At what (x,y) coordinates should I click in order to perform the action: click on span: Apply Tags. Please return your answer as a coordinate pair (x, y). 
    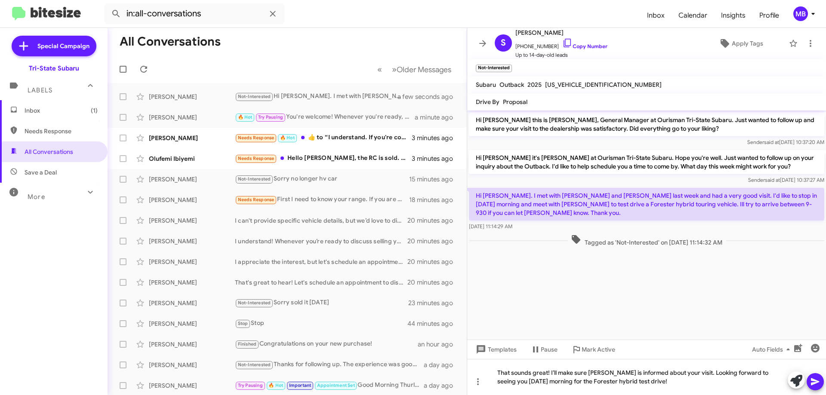
    Looking at the image, I should click on (747, 43).